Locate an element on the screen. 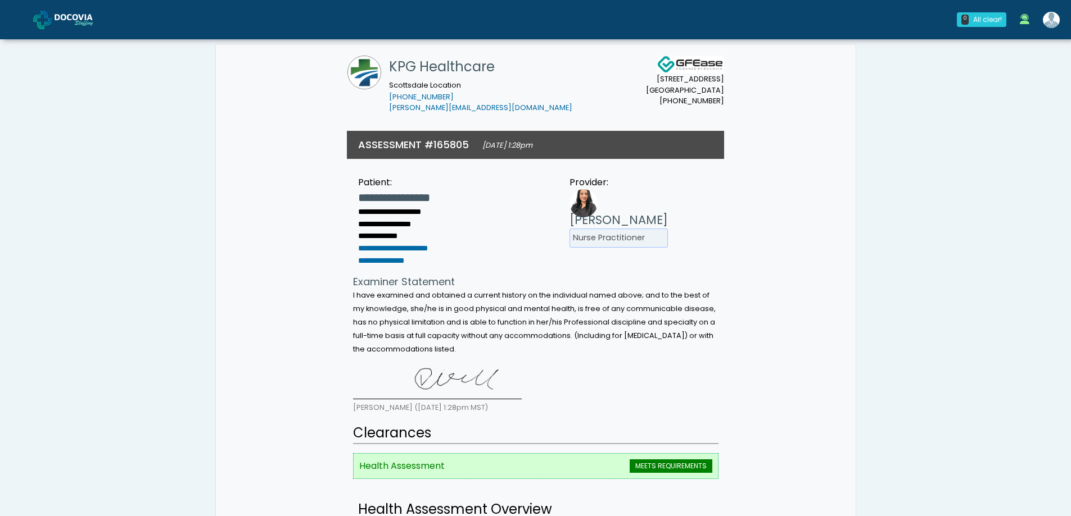 The width and height of the screenshot is (1071, 516). div: All clear! is located at coordinates (987, 20).